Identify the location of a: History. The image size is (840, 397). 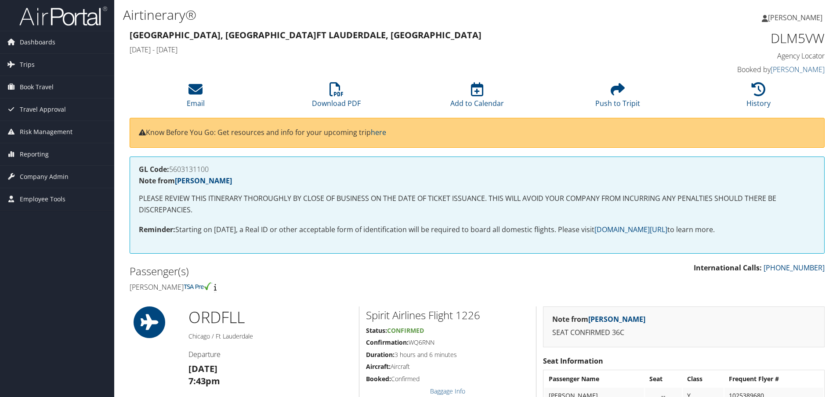
(758, 98).